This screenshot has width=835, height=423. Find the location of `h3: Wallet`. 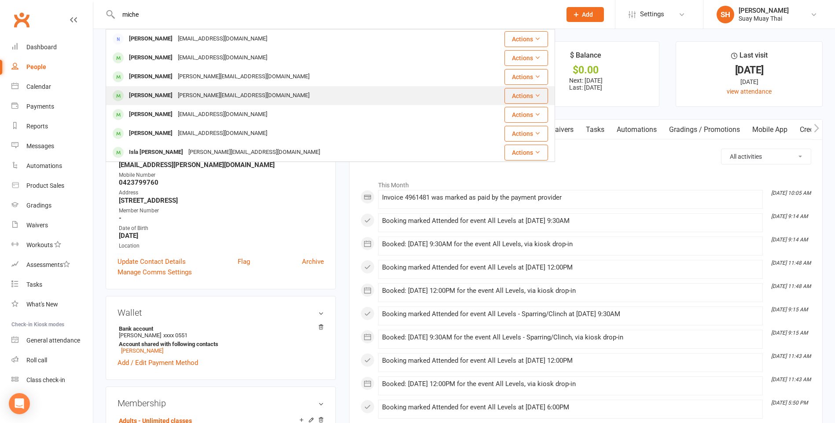

h3: Wallet is located at coordinates (221, 313).